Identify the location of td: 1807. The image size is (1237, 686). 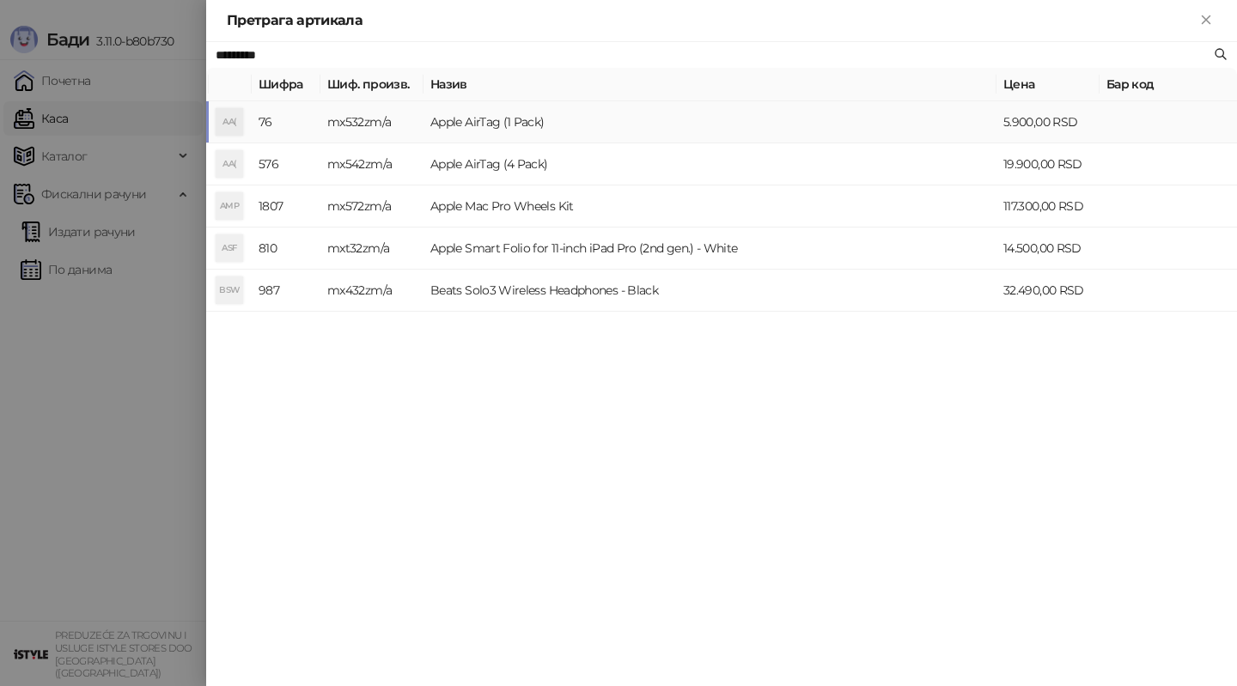
(286, 206).